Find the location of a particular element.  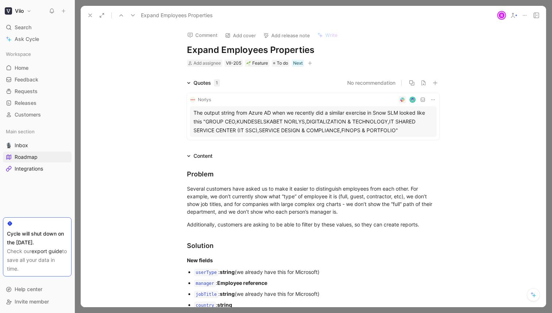

button: Add cover is located at coordinates (240, 35).